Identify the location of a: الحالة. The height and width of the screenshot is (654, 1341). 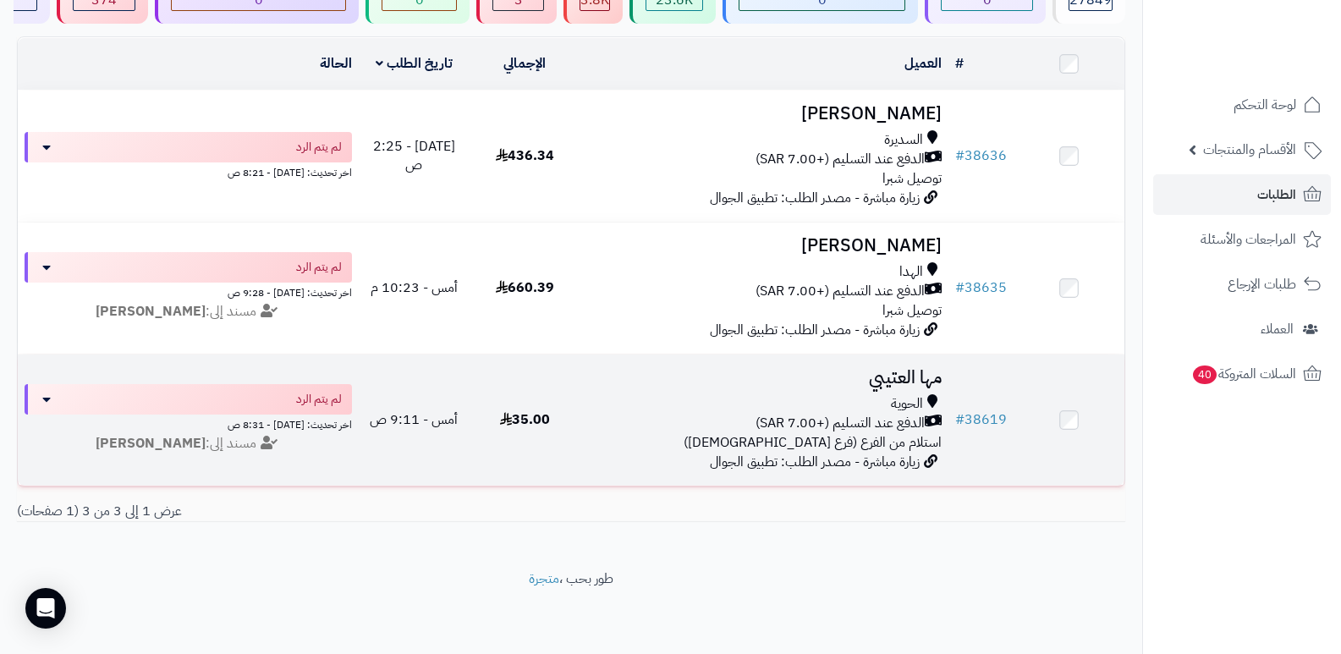
(336, 63).